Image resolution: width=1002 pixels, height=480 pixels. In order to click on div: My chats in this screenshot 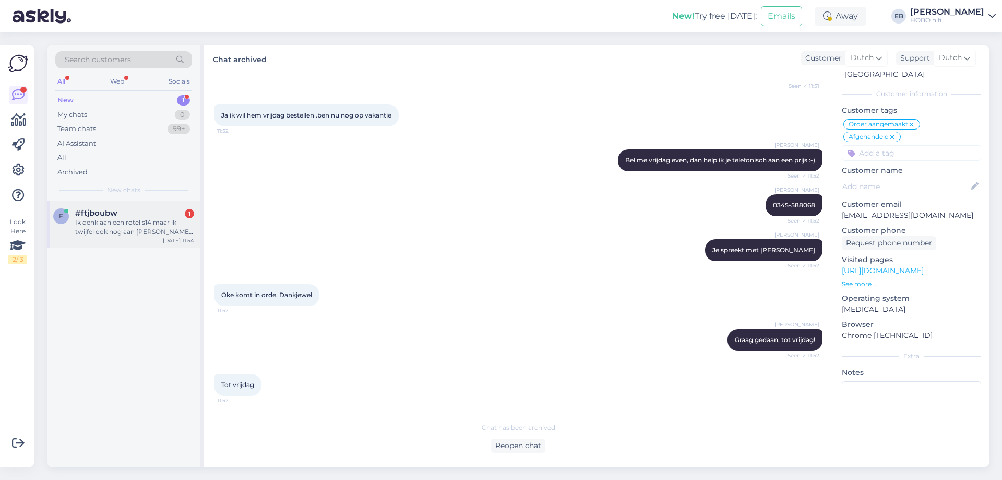, I will do `click(72, 115)`.